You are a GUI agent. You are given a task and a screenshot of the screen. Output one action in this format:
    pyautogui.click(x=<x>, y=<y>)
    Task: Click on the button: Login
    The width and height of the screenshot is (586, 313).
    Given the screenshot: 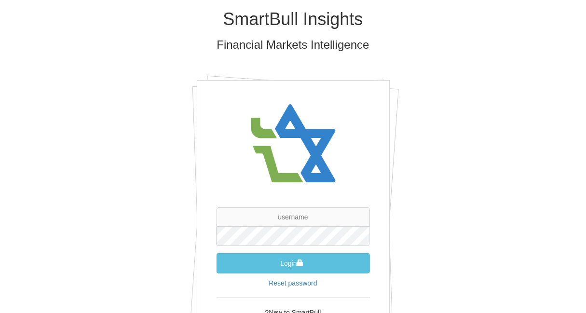 What is the action you would take?
    pyautogui.click(x=293, y=263)
    